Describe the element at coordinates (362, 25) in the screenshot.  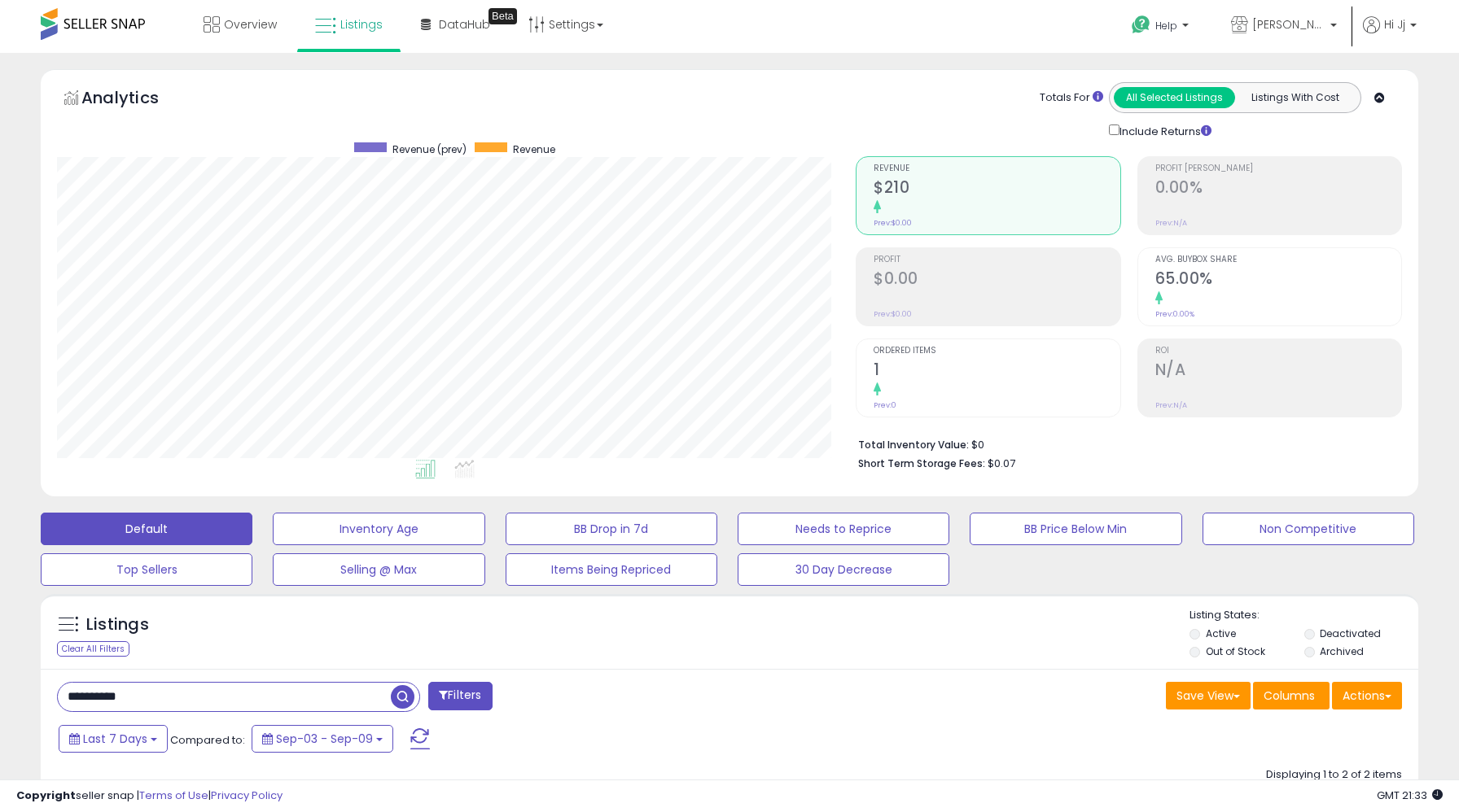
I see `span: Listings` at that location.